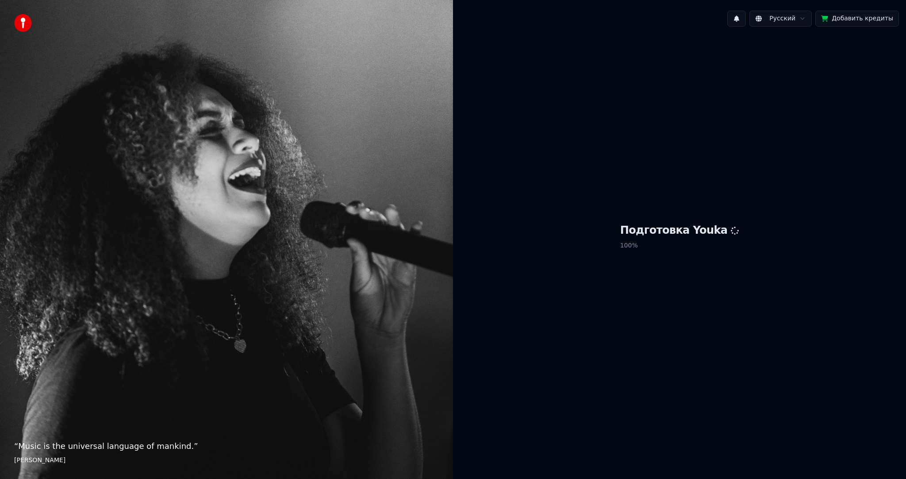 The height and width of the screenshot is (479, 906). Describe the element at coordinates (227, 446) in the screenshot. I see `p: “ Music is the universal language of mankind. ”` at that location.